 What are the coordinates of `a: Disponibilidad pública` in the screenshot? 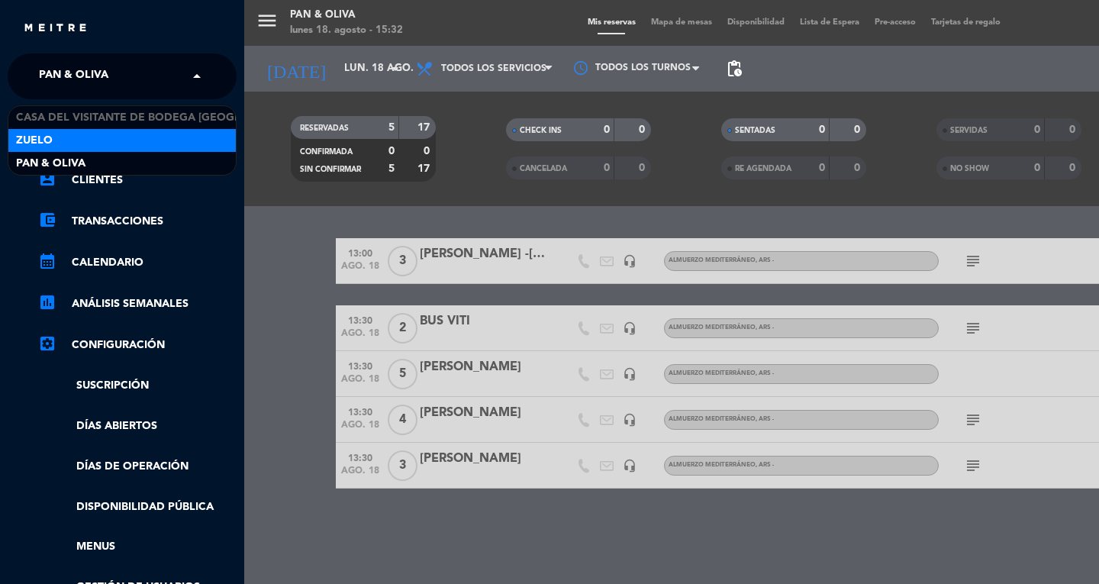 It's located at (137, 507).